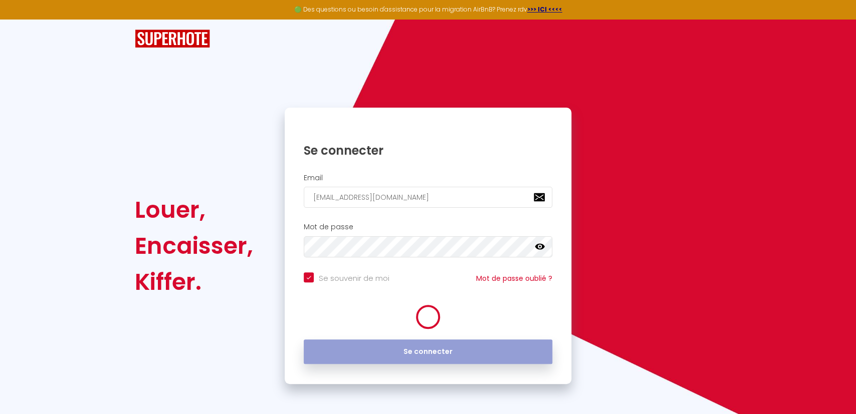  I want to click on button: Se connecter, so click(428, 352).